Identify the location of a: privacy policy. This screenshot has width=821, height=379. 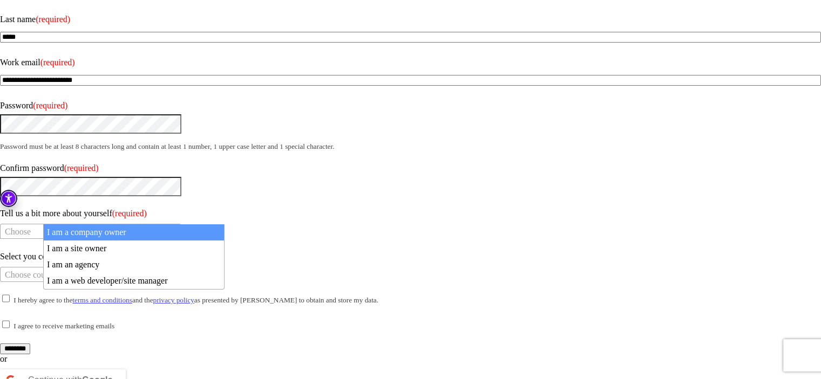
(174, 300).